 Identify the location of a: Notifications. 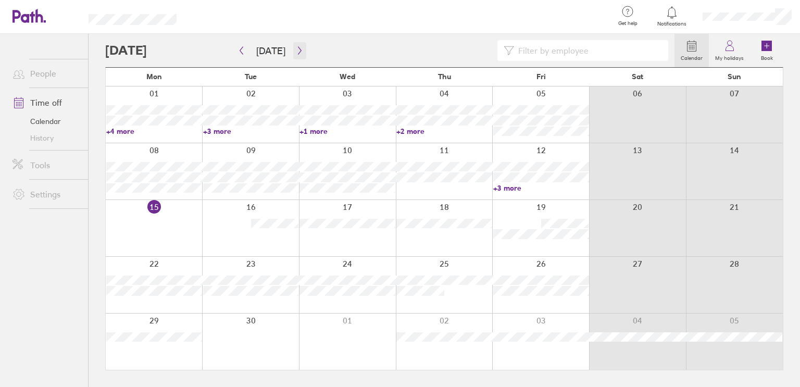
(672, 16).